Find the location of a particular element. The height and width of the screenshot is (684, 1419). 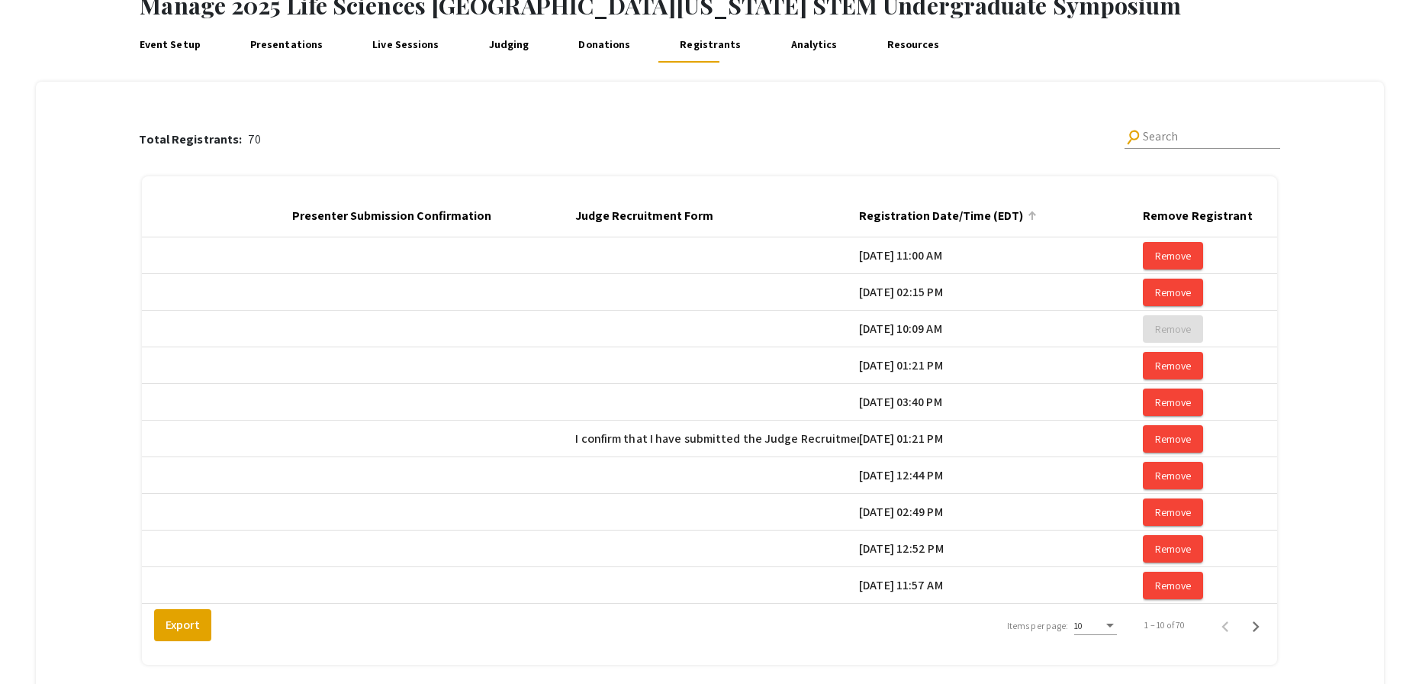

span: 10 is located at coordinates (1078, 625).